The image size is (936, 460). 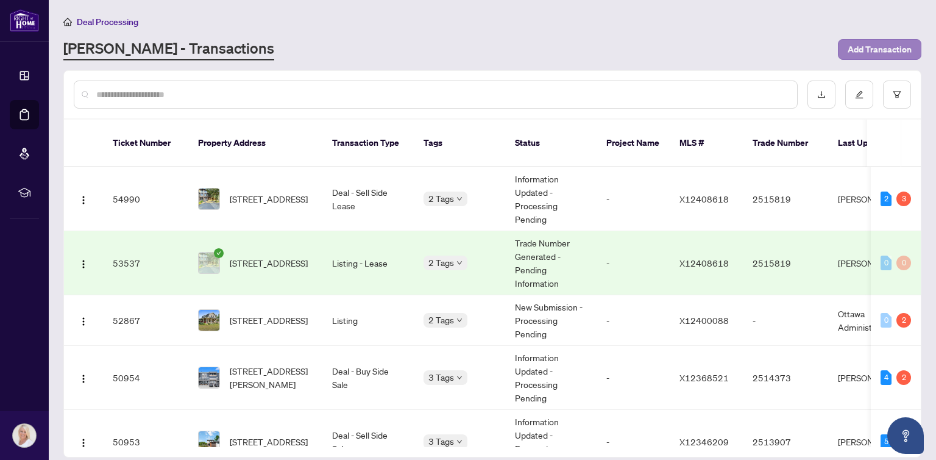 What do you see at coordinates (704, 441) in the screenshot?
I see `span: X12346209` at bounding box center [704, 441].